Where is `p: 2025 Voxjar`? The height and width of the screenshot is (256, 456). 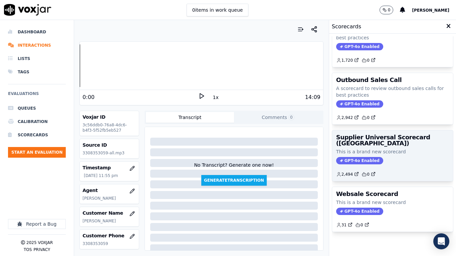
p: 2025 Voxjar is located at coordinates (39, 243).